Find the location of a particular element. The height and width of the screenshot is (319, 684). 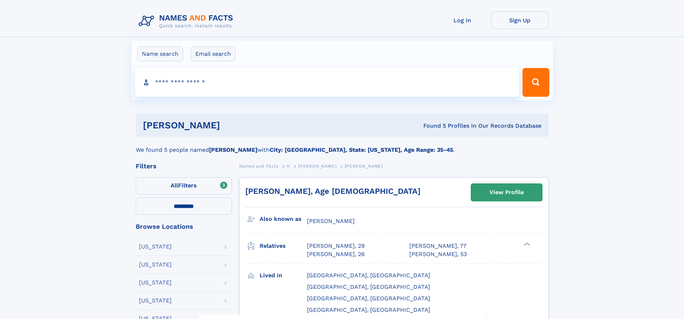

a: H is located at coordinates (288, 166).